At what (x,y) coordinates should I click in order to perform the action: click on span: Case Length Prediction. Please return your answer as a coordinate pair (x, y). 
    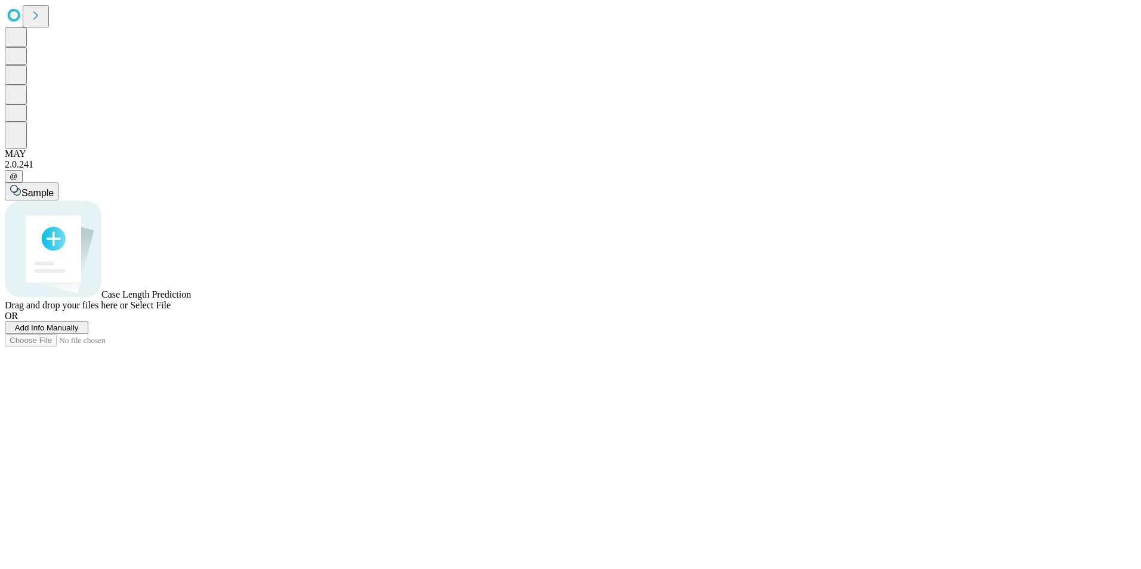
    Looking at the image, I should click on (146, 294).